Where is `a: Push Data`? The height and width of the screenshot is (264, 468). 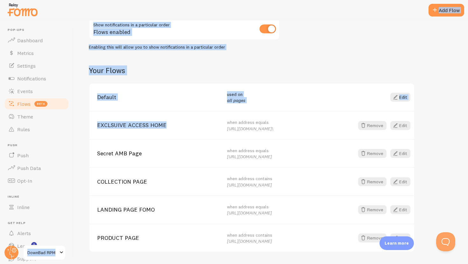
a: Push Data is located at coordinates (37, 168).